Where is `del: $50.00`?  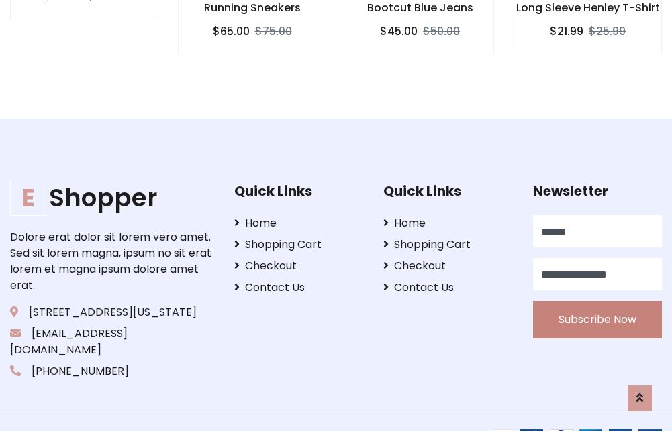 del: $50.00 is located at coordinates (441, 31).